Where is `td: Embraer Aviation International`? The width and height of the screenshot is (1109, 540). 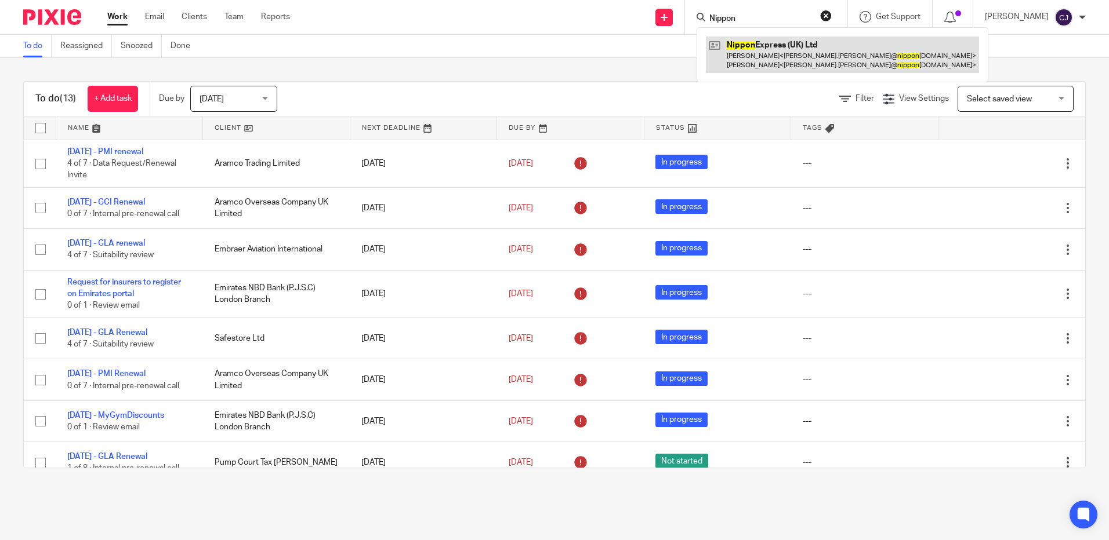 td: Embraer Aviation International is located at coordinates (277, 249).